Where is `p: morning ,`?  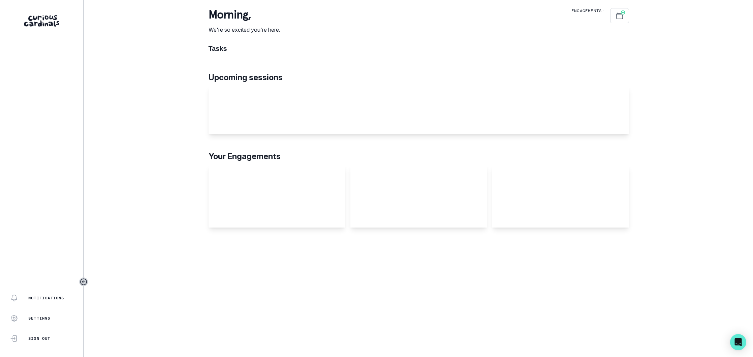 p: morning , is located at coordinates (244, 15).